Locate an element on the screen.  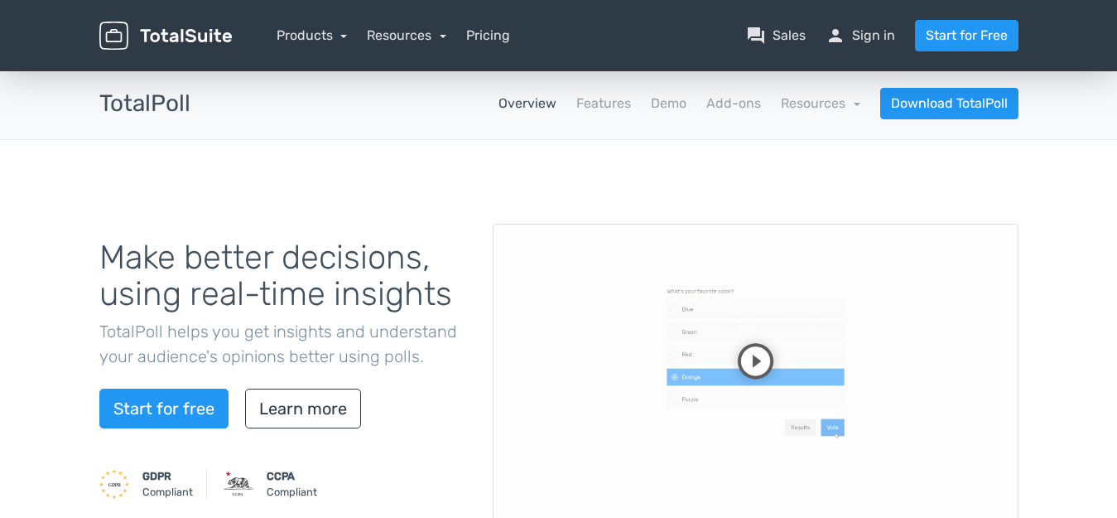
img: CCPA is located at coordinates (239, 484).